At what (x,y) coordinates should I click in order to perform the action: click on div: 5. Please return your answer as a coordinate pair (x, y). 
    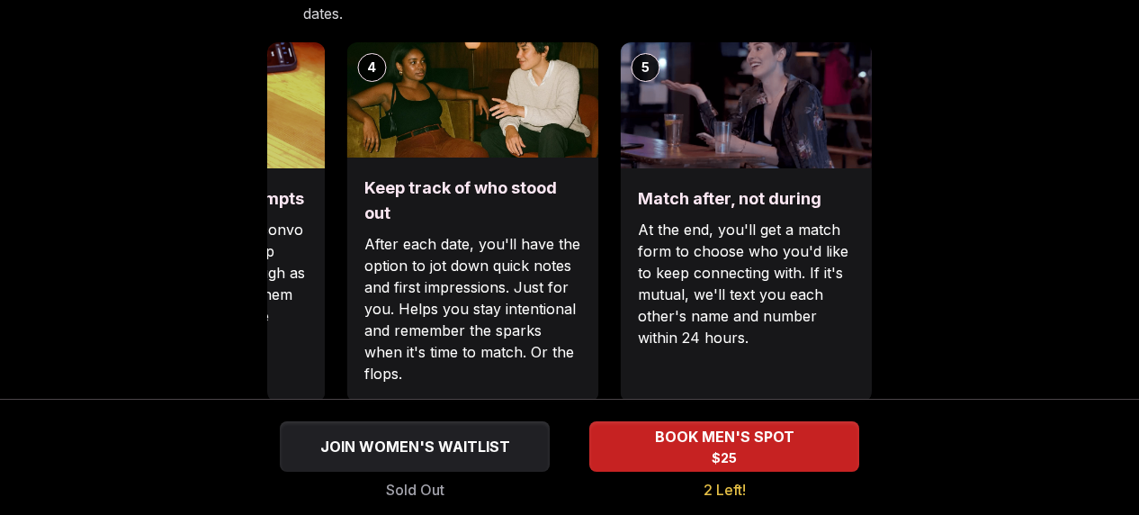
    Looking at the image, I should click on (645, 67).